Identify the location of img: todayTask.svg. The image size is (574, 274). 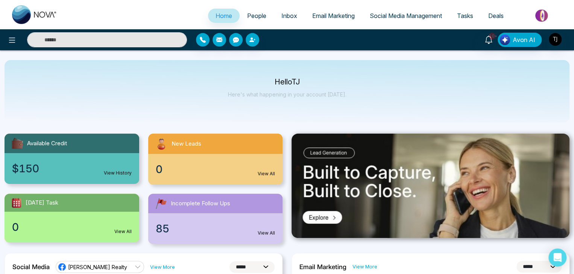
(17, 203).